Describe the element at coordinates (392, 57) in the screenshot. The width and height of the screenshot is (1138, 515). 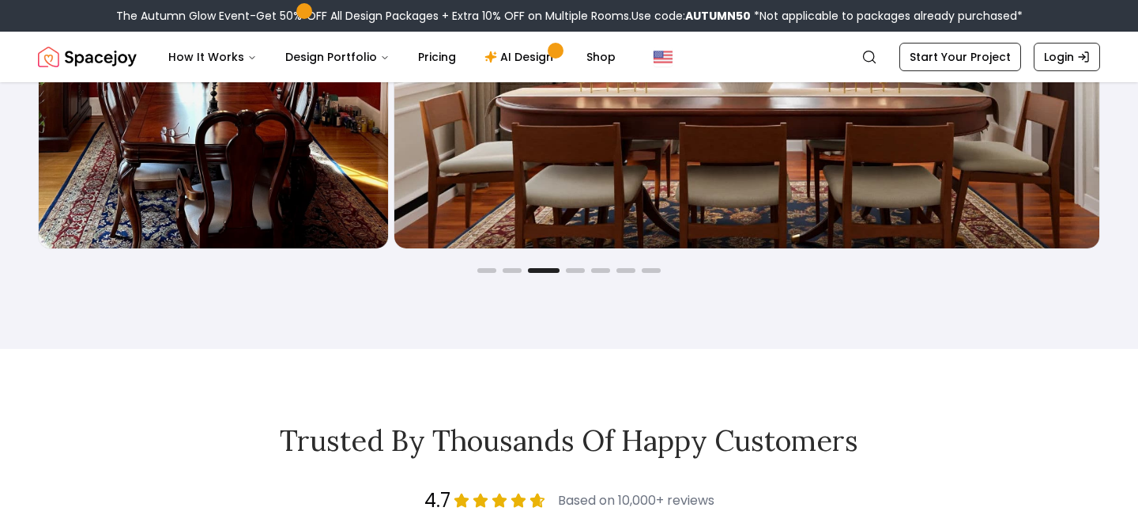
I see `nav: Main` at that location.